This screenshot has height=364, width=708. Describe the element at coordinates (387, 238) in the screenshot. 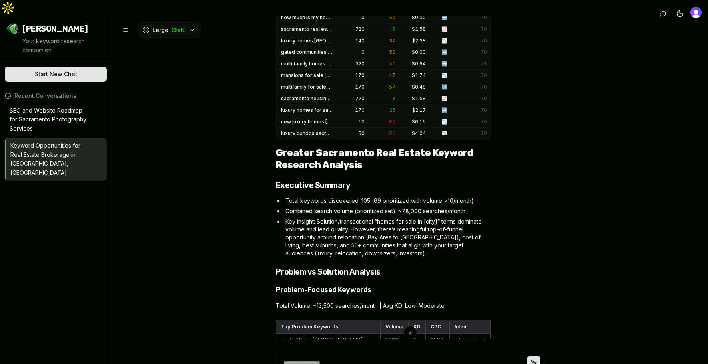

I see `li: Key insight: Solution/transactional “homes for sale in [city]” terms dominate volume and lead qua...` at that location.